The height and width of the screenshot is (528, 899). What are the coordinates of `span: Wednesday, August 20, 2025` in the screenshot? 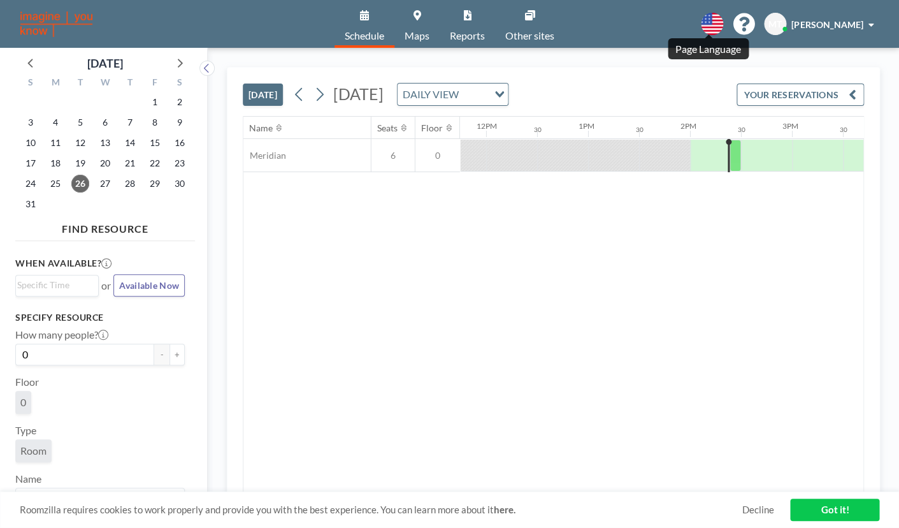 It's located at (105, 163).